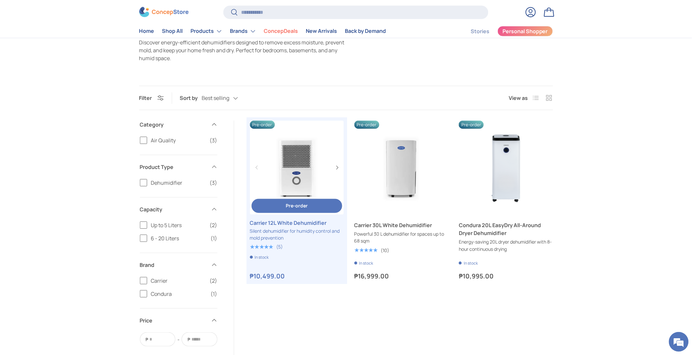 The width and height of the screenshot is (692, 355). I want to click on button: Pre-order, so click(297, 206).